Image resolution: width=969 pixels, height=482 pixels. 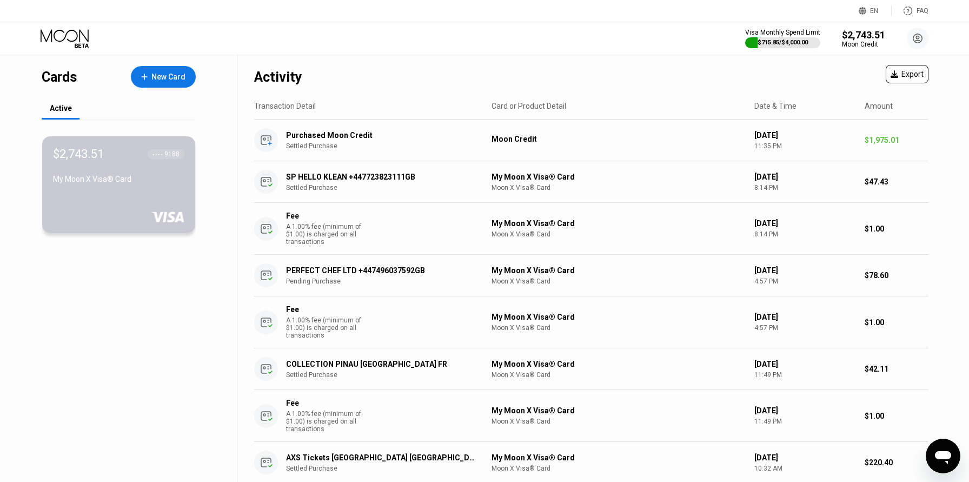 What do you see at coordinates (285, 106) in the screenshot?
I see `div: Transaction Detail` at bounding box center [285, 106].